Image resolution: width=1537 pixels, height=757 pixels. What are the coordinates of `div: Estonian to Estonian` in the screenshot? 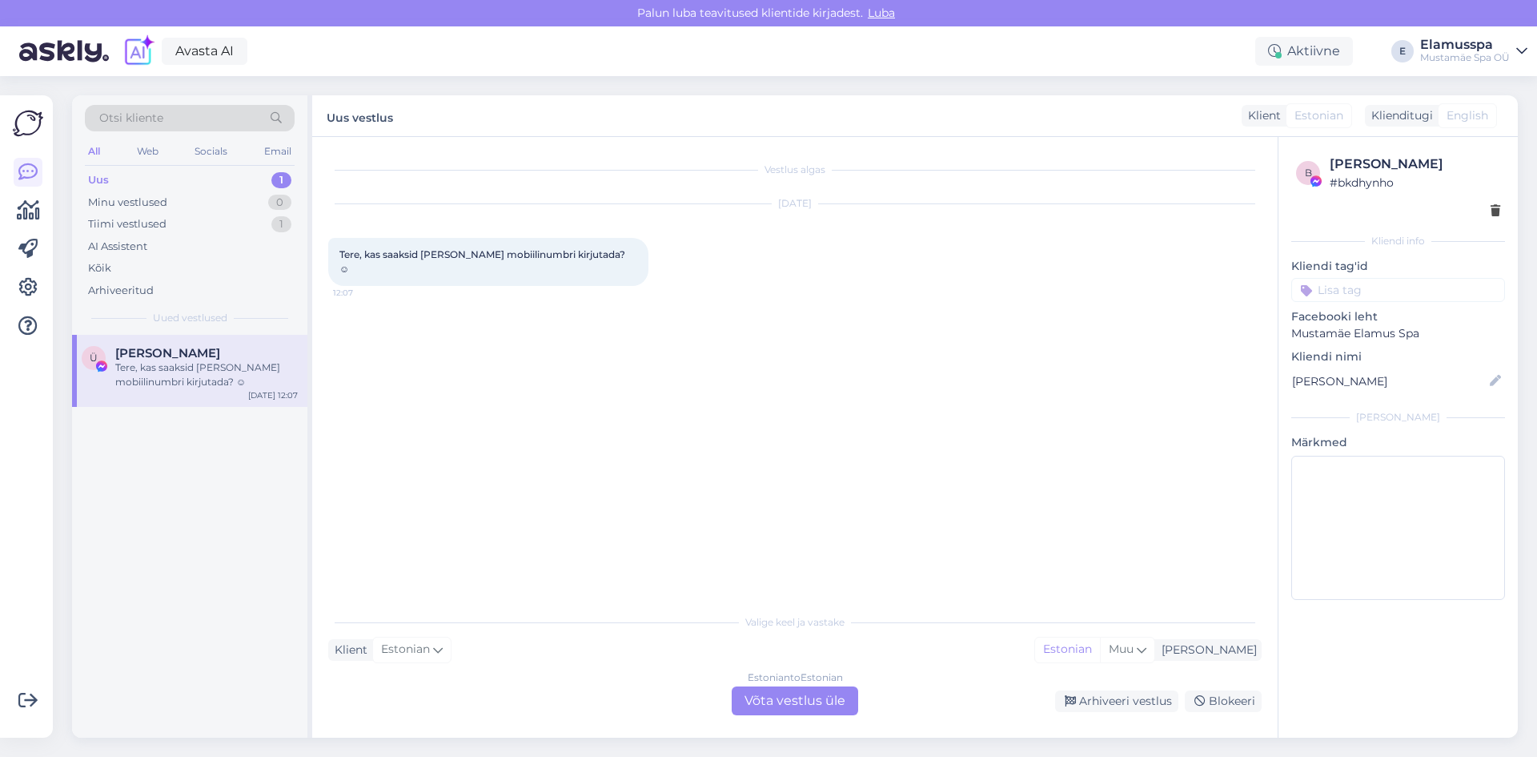 It's located at (795, 677).